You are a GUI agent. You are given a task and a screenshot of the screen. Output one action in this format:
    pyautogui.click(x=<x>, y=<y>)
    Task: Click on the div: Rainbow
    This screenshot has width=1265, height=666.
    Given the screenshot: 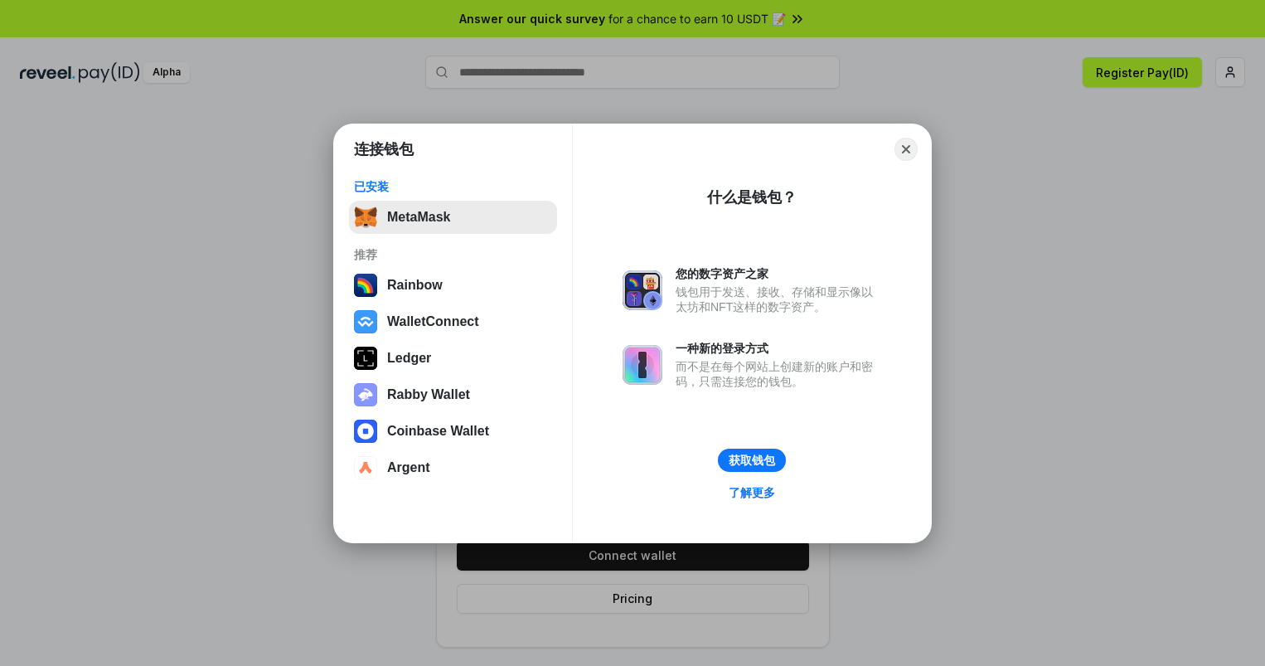 What is the action you would take?
    pyautogui.click(x=414, y=285)
    